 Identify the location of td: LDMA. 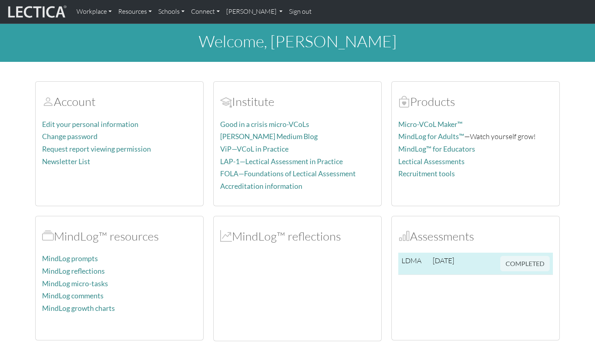
(414, 264).